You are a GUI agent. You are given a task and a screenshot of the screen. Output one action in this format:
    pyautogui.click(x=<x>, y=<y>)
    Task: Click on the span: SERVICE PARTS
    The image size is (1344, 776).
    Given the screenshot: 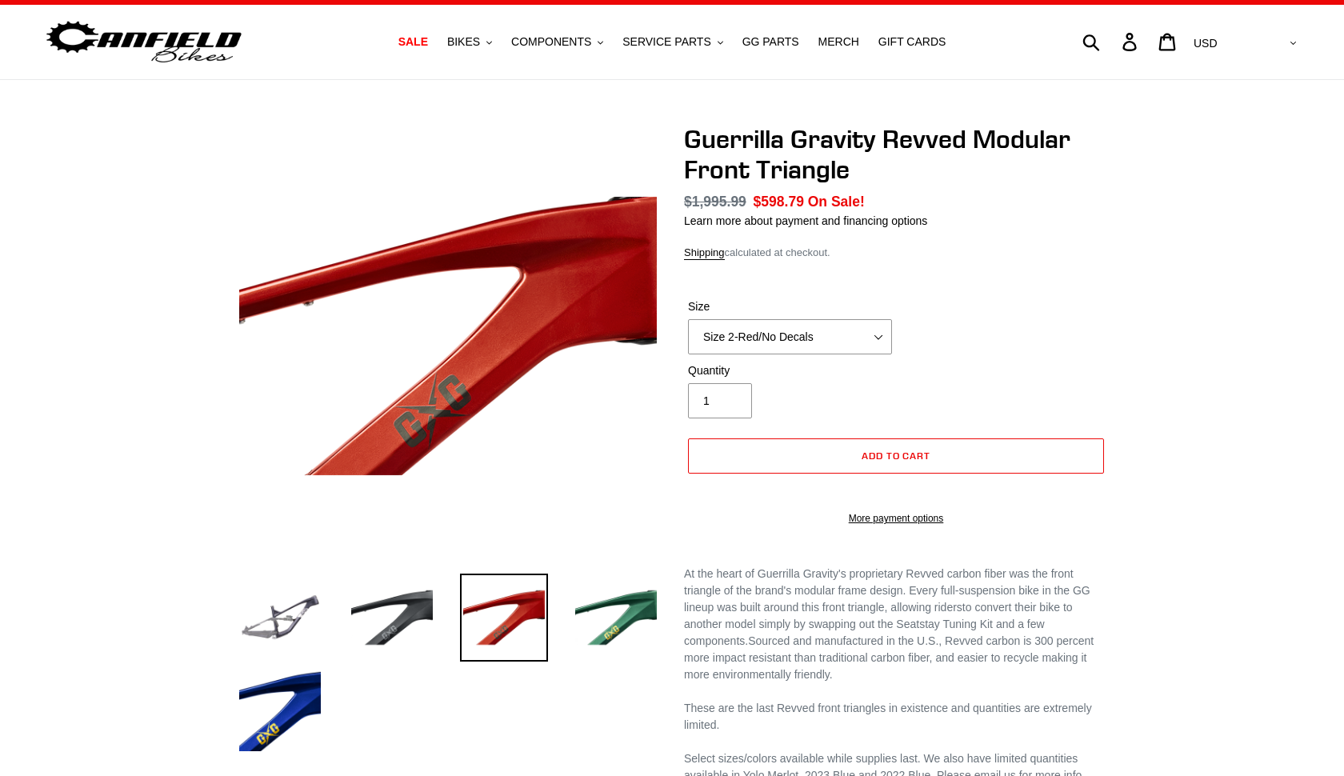 What is the action you would take?
    pyautogui.click(x=666, y=42)
    